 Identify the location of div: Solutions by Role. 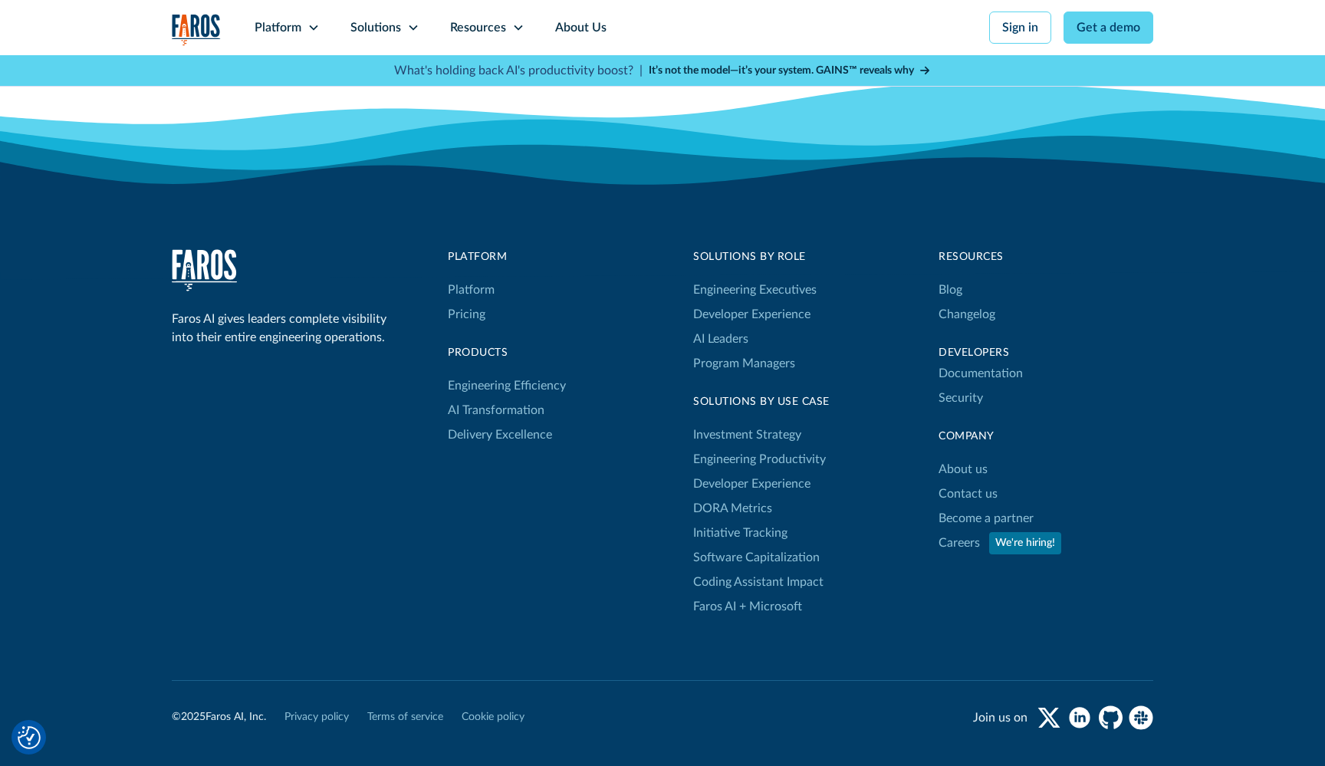
(754, 257).